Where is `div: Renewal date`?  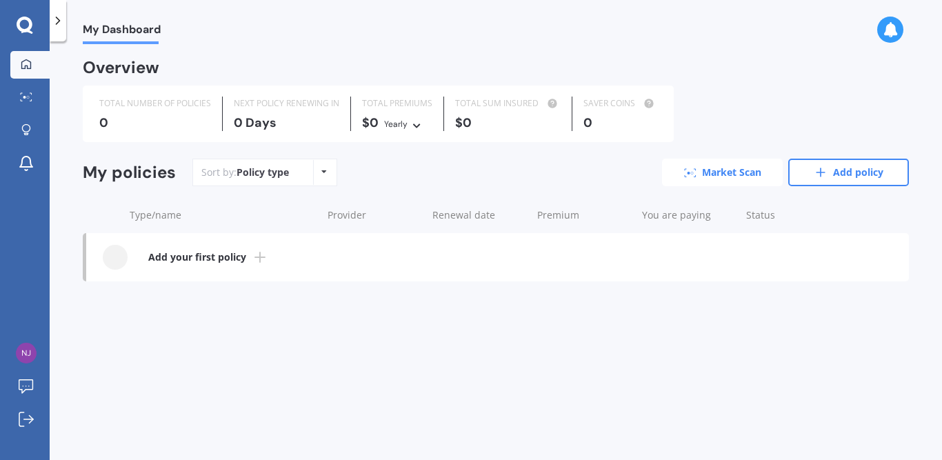
div: Renewal date is located at coordinates (479, 215).